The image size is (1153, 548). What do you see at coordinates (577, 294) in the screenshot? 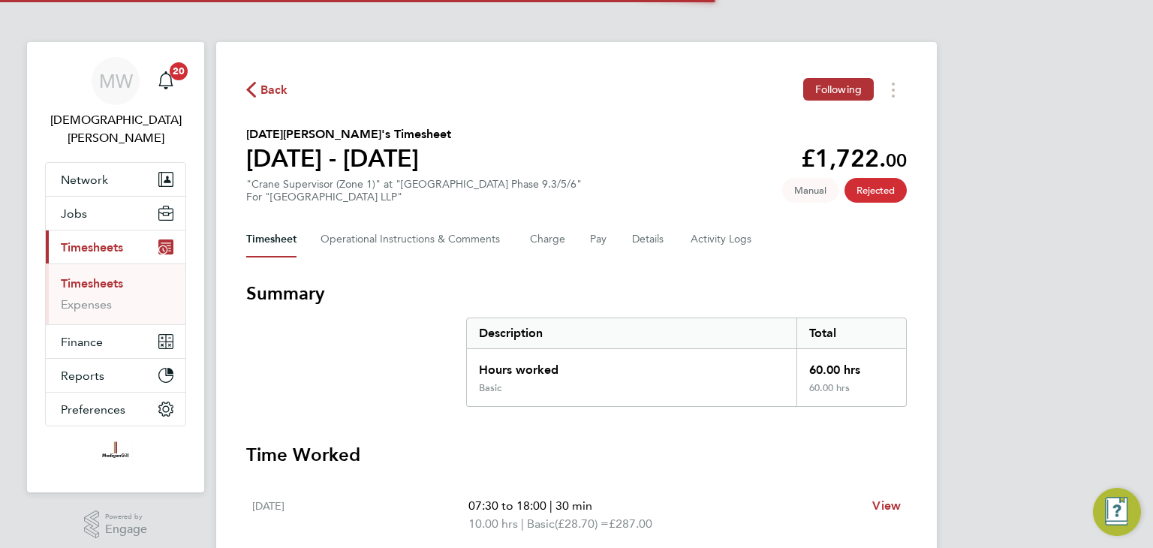
I see `h3: Summary` at bounding box center [577, 294].